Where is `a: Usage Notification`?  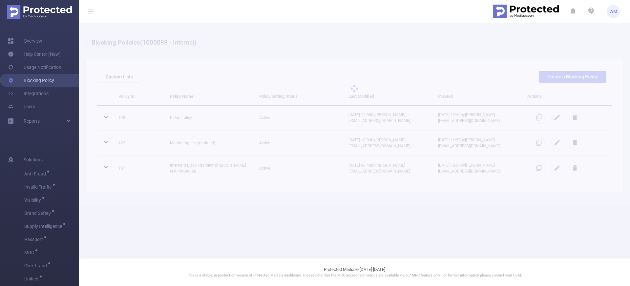 a: Usage Notification is located at coordinates (34, 67).